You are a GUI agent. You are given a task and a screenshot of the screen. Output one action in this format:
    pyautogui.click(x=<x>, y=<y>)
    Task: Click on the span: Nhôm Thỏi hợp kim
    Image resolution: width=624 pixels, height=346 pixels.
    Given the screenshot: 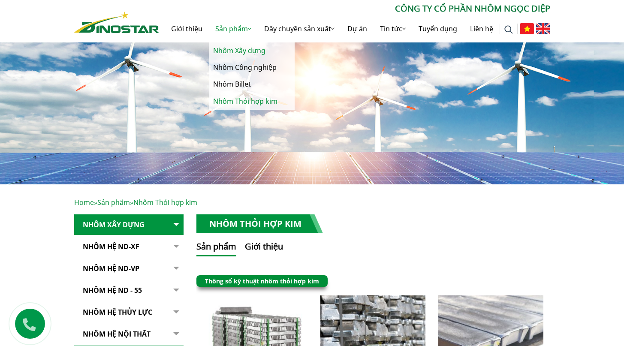 What is the action you would take?
    pyautogui.click(x=165, y=202)
    